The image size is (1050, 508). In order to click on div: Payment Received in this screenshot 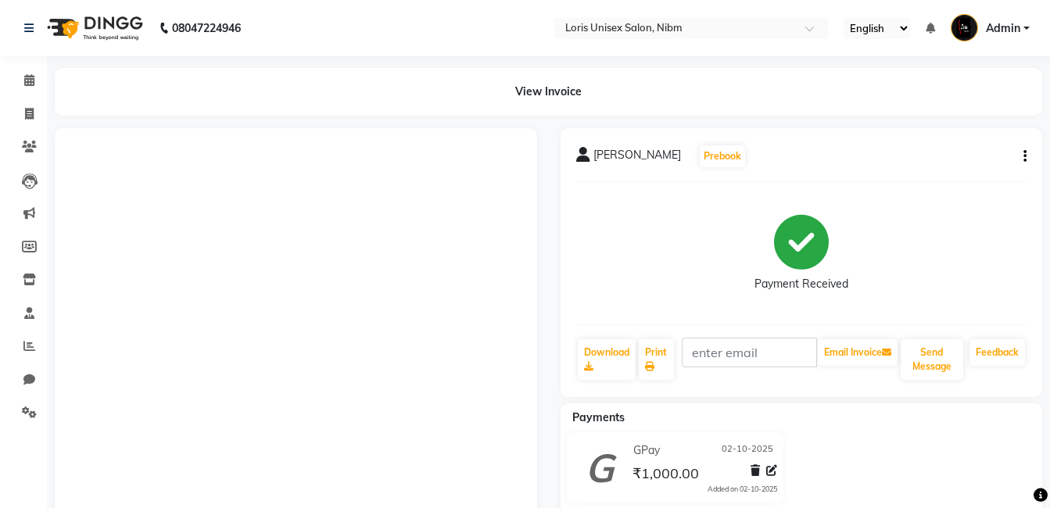, I will do `click(802, 284)`.